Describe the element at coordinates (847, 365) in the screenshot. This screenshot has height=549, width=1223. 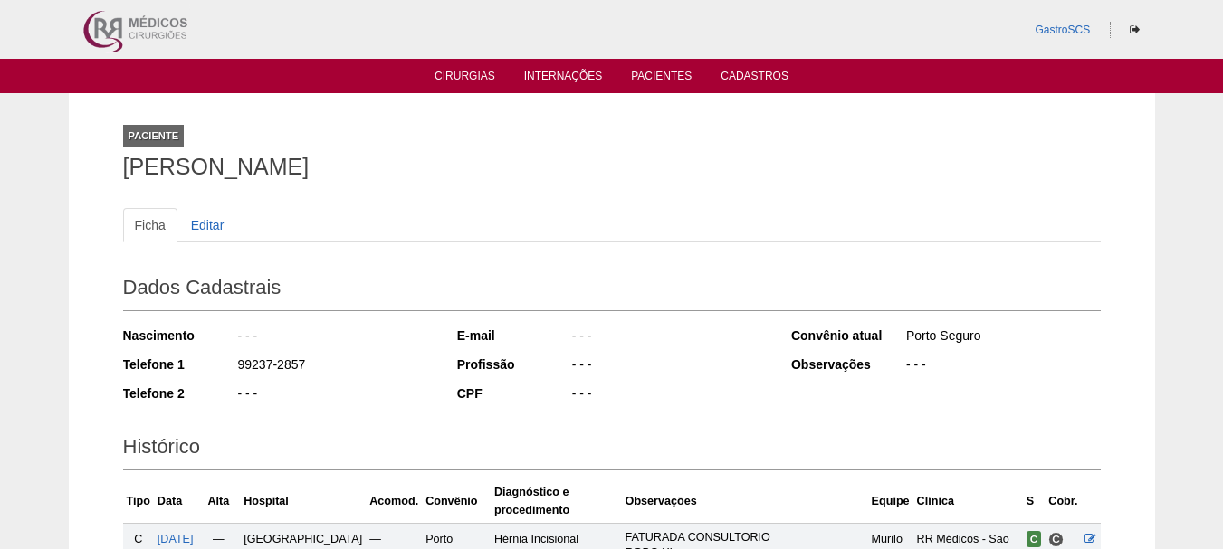
I see `div: Observações` at that location.